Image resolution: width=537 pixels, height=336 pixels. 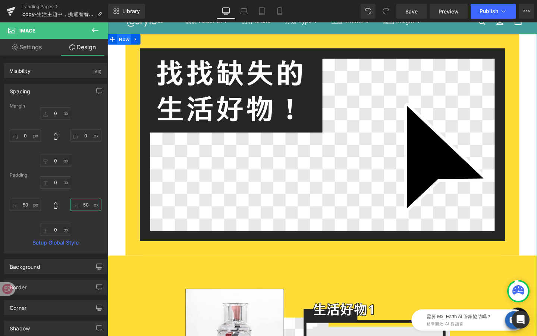 What do you see at coordinates (244, 11) in the screenshot?
I see `a: Laptop` at bounding box center [244, 11].